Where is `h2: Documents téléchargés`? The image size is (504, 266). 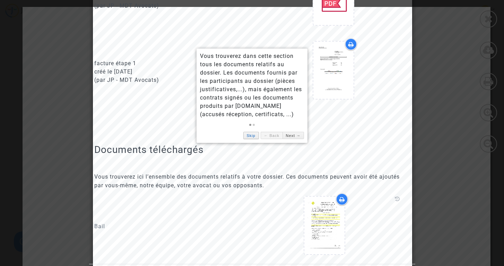
h2: Documents téléchargés is located at coordinates (252, 149).